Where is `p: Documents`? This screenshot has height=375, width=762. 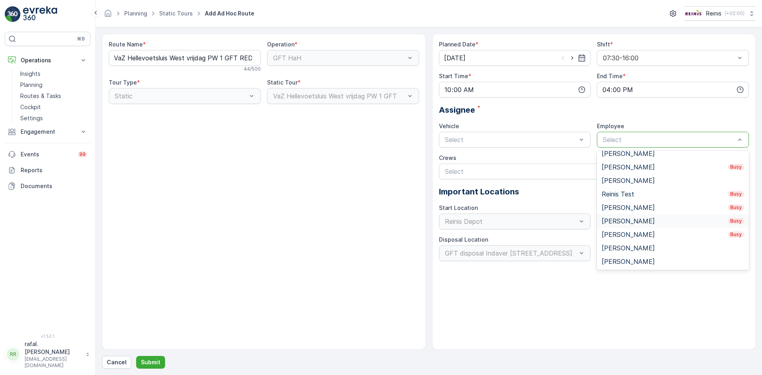
p: Documents is located at coordinates (54, 186).